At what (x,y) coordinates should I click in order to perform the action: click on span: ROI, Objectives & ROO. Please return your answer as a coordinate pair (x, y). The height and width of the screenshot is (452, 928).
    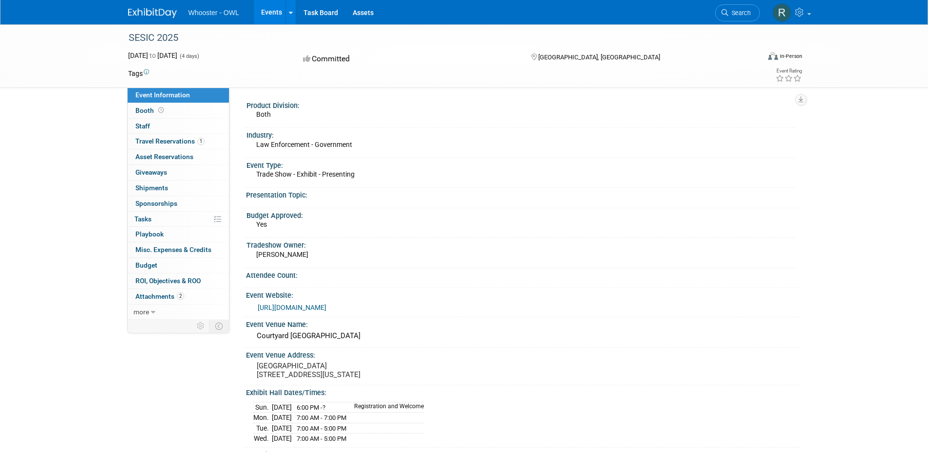
    Looking at the image, I should click on (168, 281).